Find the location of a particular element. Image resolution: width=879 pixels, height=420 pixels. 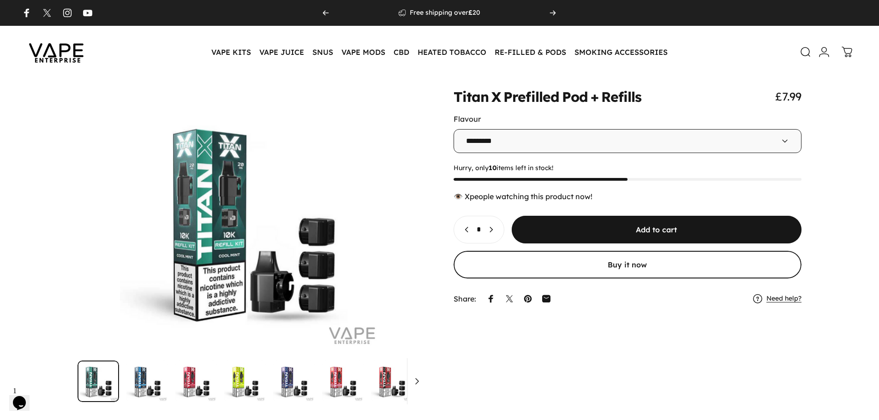

div: 👁️ people watching this product now! is located at coordinates (628, 197).